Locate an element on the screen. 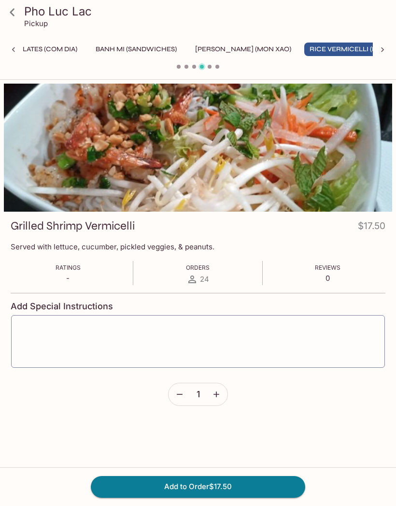 Image resolution: width=396 pixels, height=506 pixels. span: Ratings is located at coordinates (68, 267).